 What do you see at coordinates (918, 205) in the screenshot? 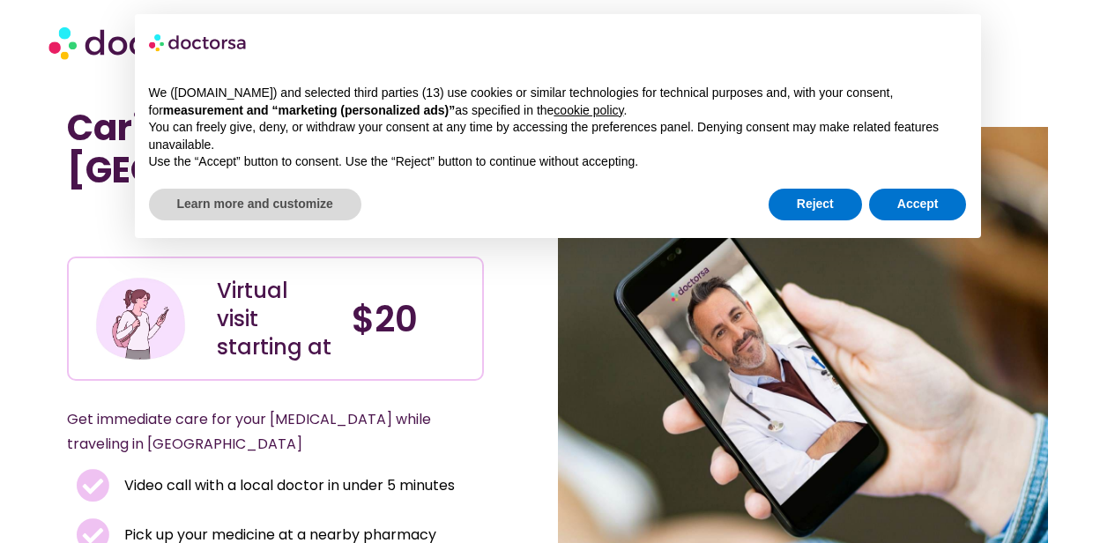
I see `button: Accept` at bounding box center [918, 205].